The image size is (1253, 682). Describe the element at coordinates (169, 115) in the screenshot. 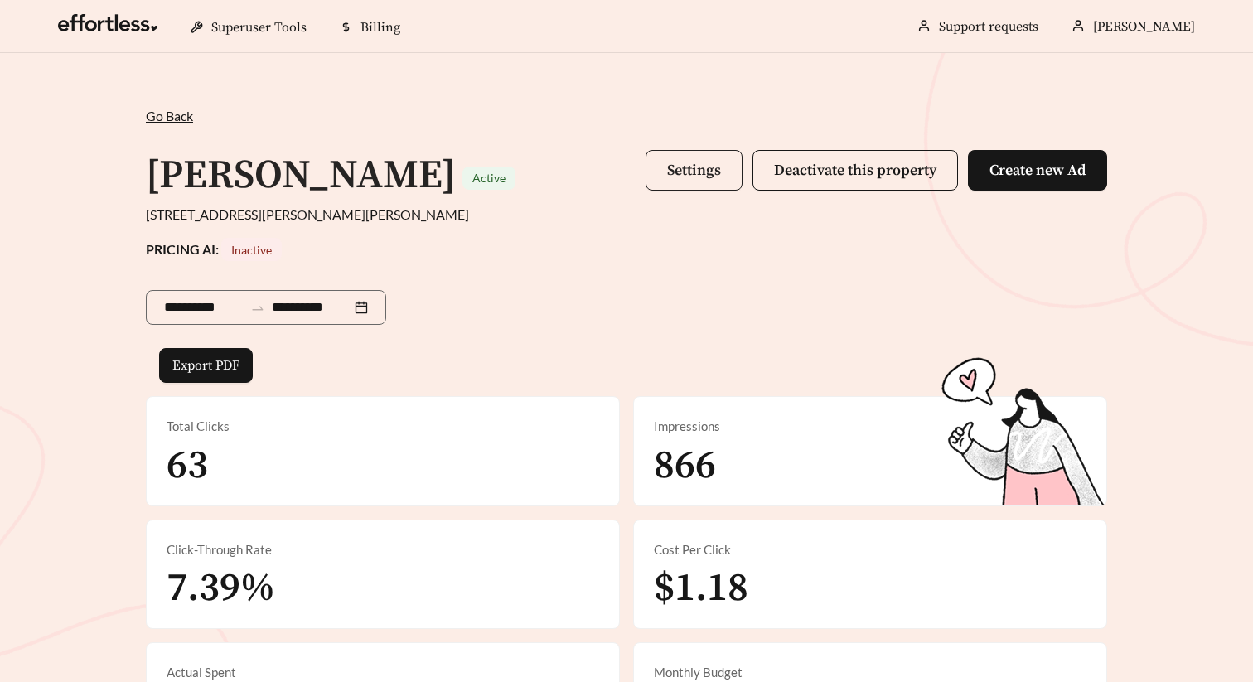

I see `span: Go Back` at that location.